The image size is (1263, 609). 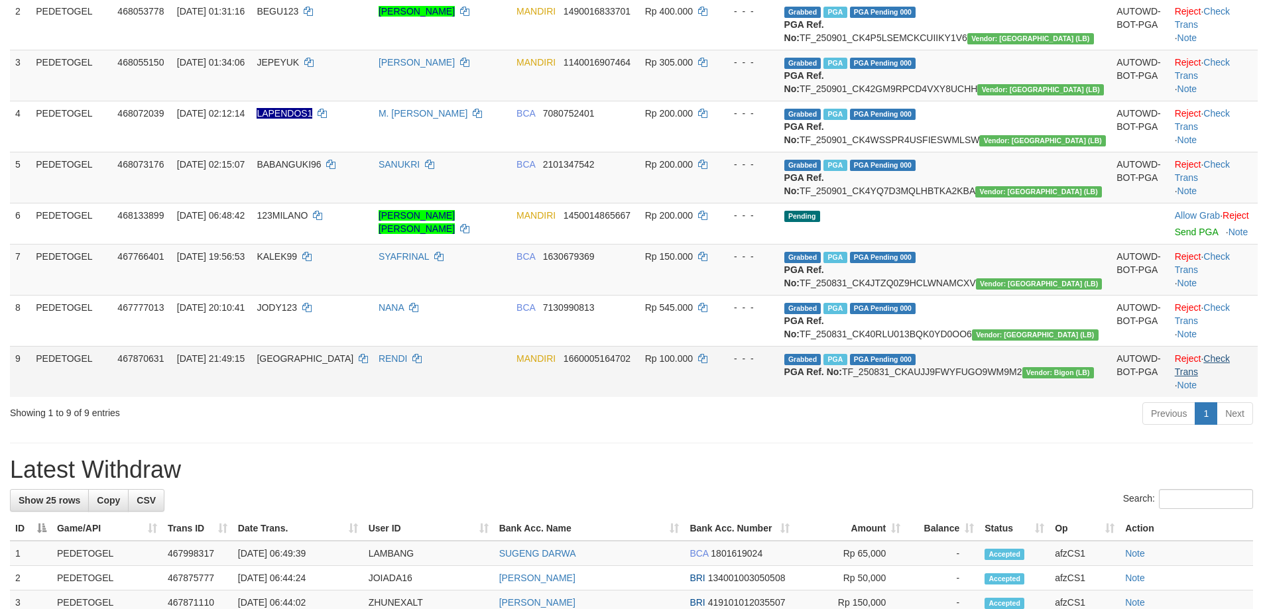 What do you see at coordinates (945, 269) in the screenshot?
I see `td: TF_250831_CK4JTZQ0Z9HCLWNAMCXV` at bounding box center [945, 269].